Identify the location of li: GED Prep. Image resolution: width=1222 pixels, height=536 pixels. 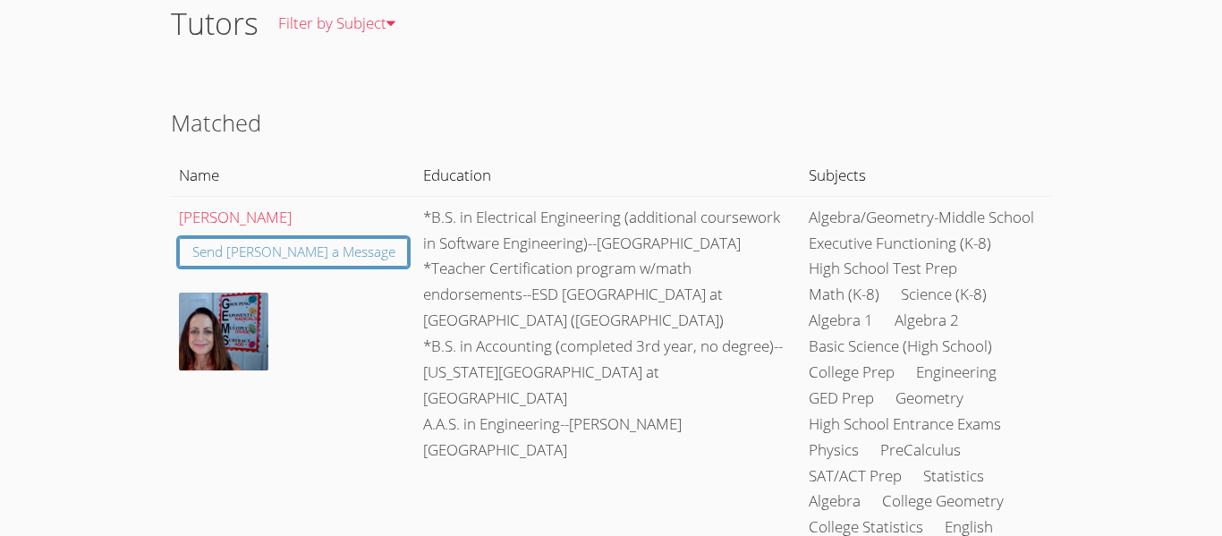
(841, 398).